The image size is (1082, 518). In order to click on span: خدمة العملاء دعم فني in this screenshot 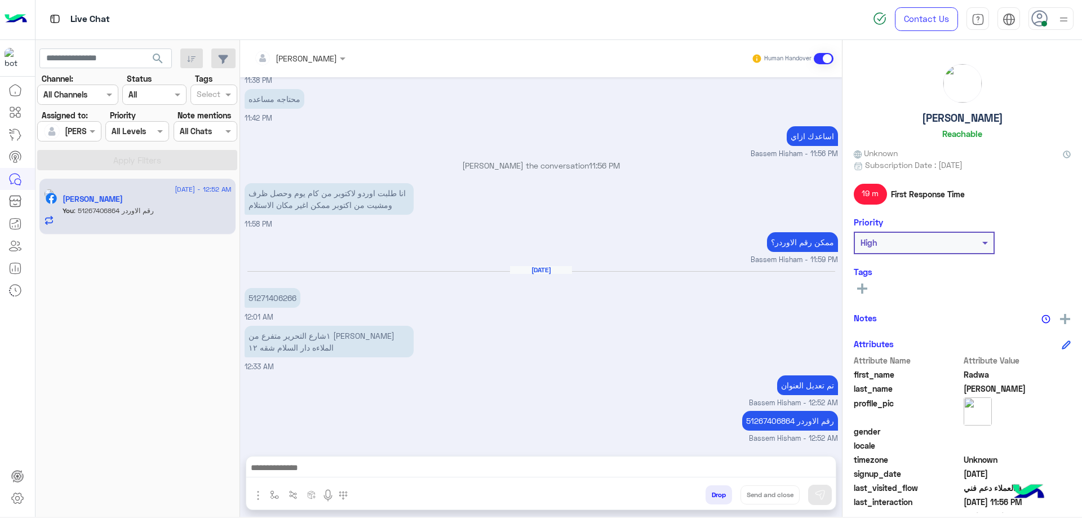, I will do `click(1017, 488)`.